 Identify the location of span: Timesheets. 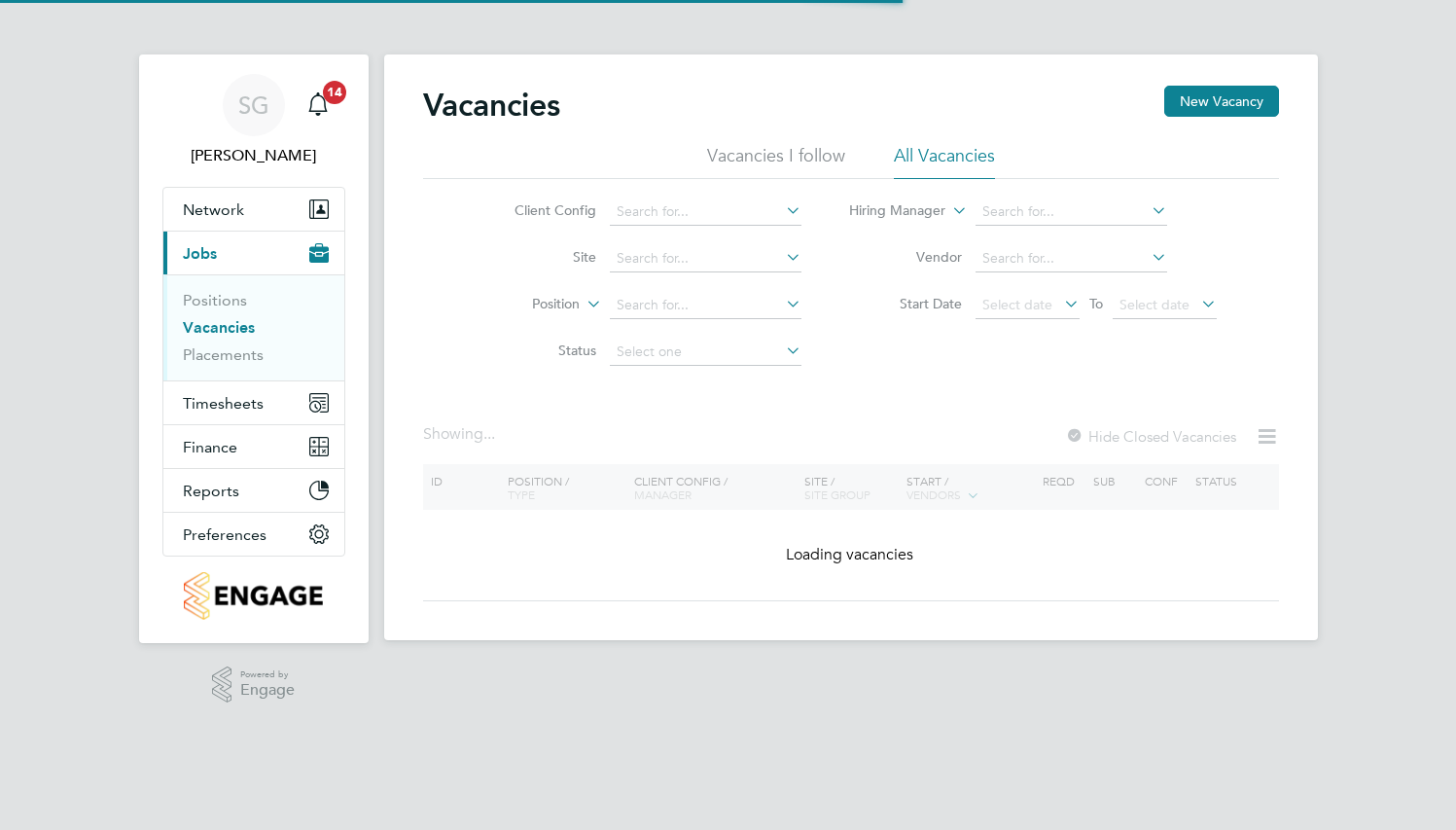
(223, 403).